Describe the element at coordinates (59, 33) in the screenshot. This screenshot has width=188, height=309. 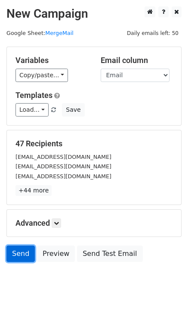
I see `a: MergeMail` at that location.